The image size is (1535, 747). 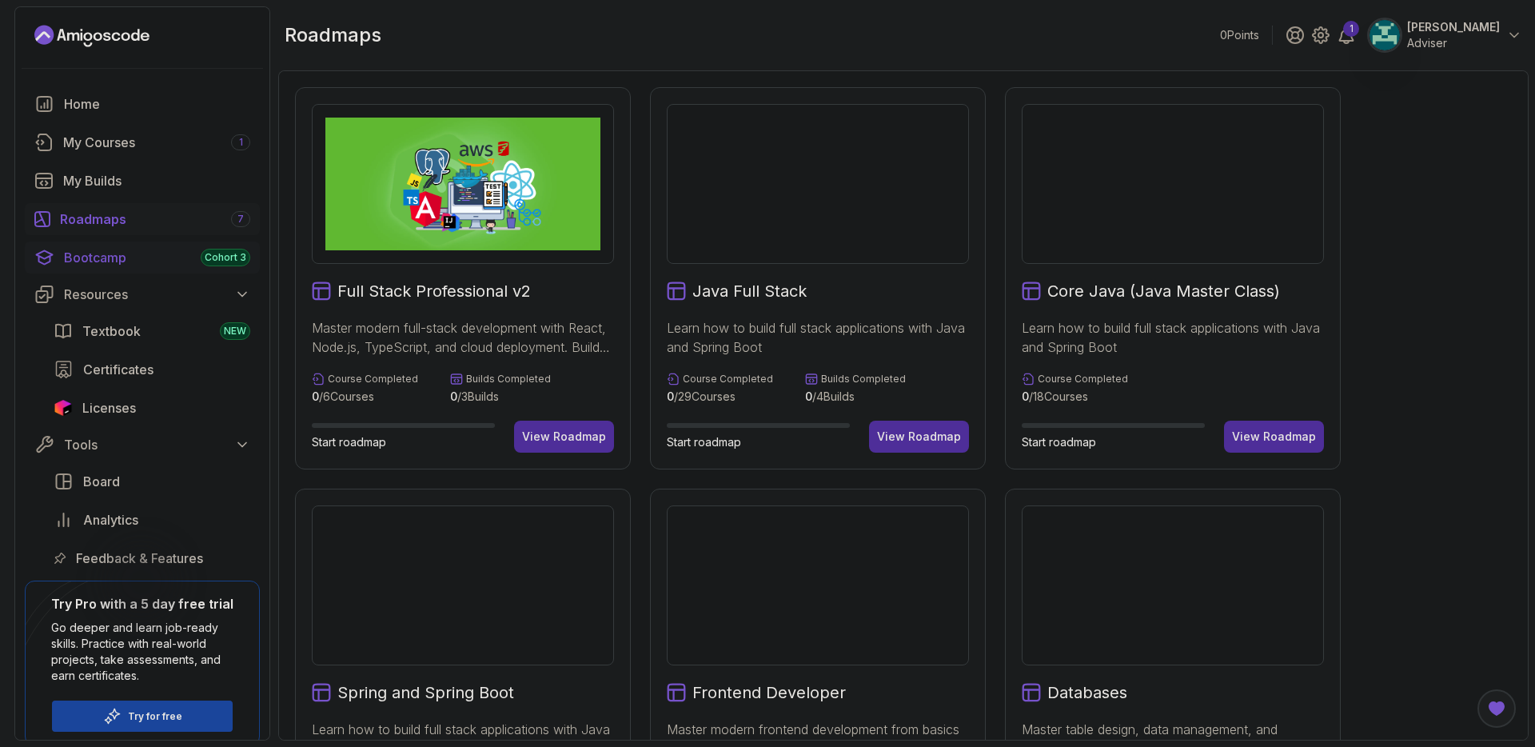 What do you see at coordinates (142, 257) in the screenshot?
I see `a: bootcamp` at bounding box center [142, 257].